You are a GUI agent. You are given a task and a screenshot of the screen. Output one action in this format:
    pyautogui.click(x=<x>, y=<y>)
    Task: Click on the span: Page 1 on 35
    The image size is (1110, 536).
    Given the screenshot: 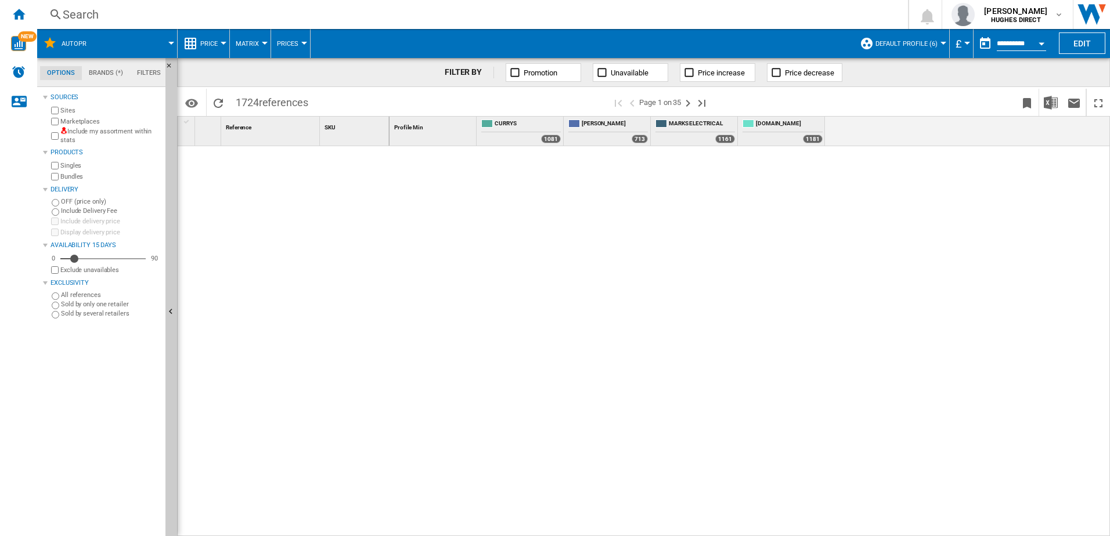 What is the action you would take?
    pyautogui.click(x=660, y=102)
    